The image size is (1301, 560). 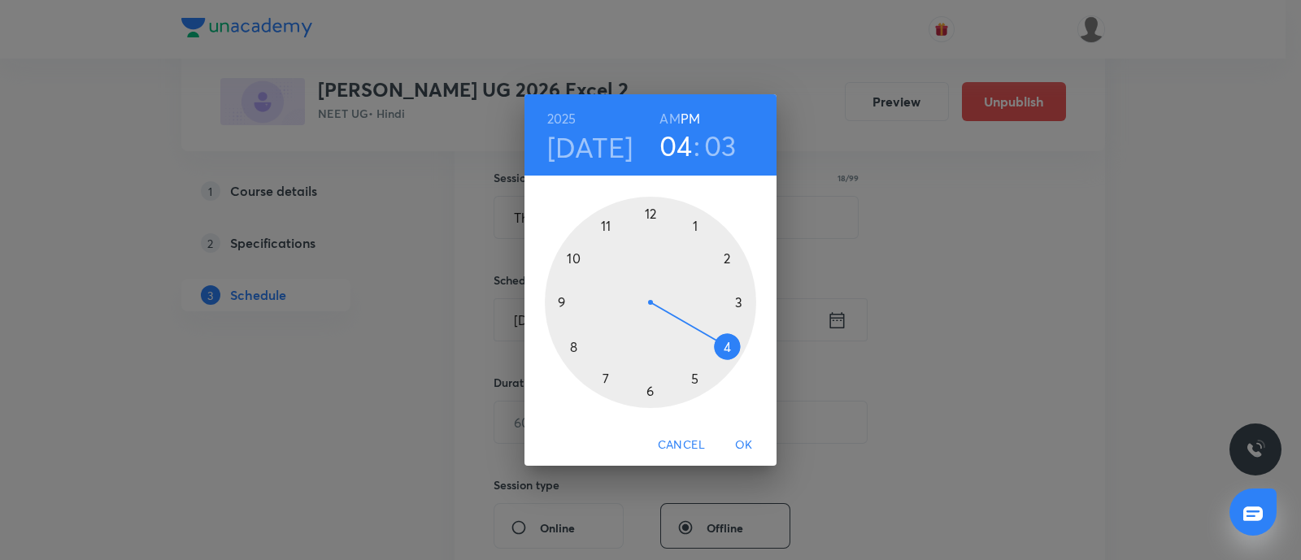 What do you see at coordinates (681, 445) in the screenshot?
I see `button: Cancel` at bounding box center [681, 445].